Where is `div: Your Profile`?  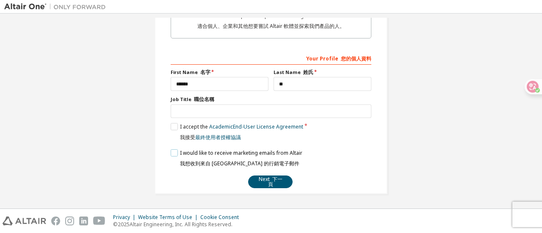 div: Your Profile is located at coordinates (271, 58).